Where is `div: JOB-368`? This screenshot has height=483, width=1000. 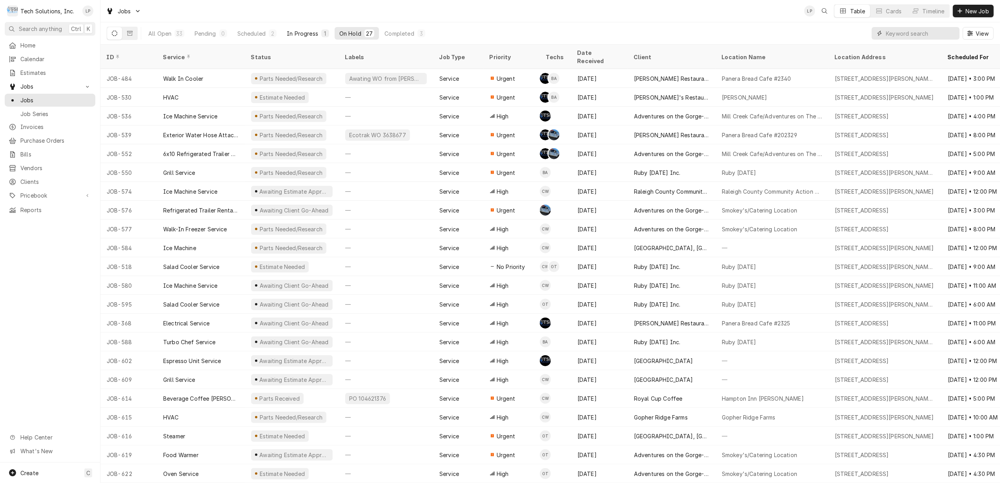
div: JOB-368 is located at coordinates (129, 323).